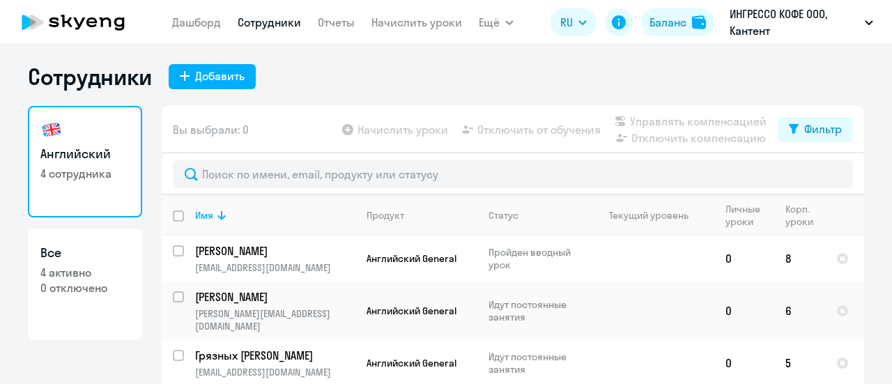  I want to click on img: balance, so click(699, 22).